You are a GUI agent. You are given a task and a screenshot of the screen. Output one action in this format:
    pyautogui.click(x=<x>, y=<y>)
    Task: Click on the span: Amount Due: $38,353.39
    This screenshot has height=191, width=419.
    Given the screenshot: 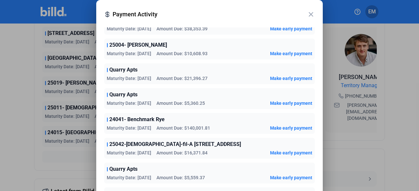 What is the action you would take?
    pyautogui.click(x=182, y=29)
    